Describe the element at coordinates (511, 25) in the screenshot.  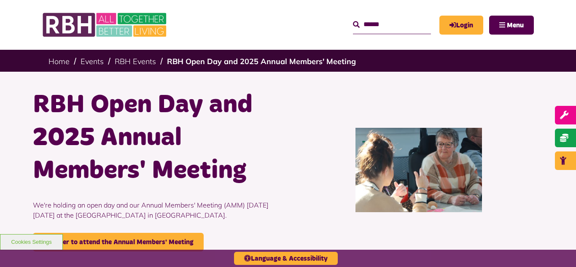
I see `button: Navigation` at that location.